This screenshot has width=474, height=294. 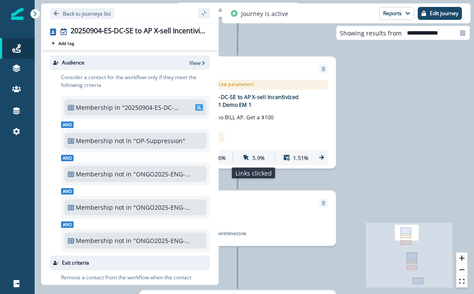 What do you see at coordinates (248, 100) in the screenshot?
I see `p: 20250904-ES-DC-SE to AP X-sell Incentivized Campaign Q1 Demo EM 1` at bounding box center [248, 100].